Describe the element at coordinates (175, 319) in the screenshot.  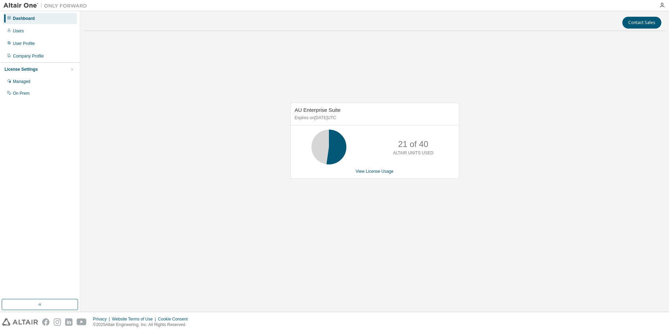
I see `div: Cookie Consent` at that location.